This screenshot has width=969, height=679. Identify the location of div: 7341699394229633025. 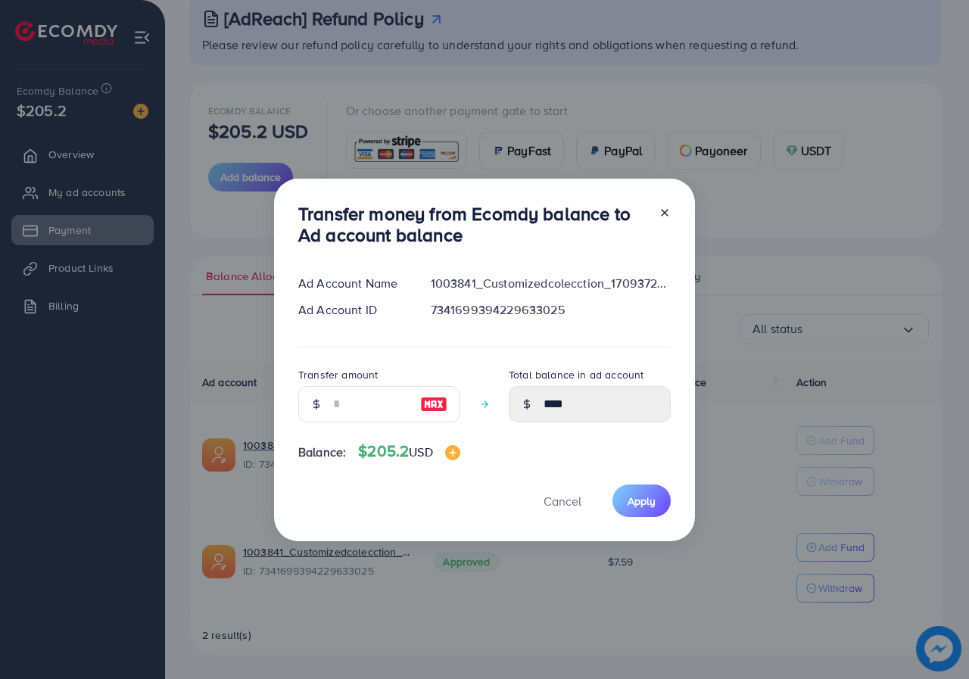
(551, 310).